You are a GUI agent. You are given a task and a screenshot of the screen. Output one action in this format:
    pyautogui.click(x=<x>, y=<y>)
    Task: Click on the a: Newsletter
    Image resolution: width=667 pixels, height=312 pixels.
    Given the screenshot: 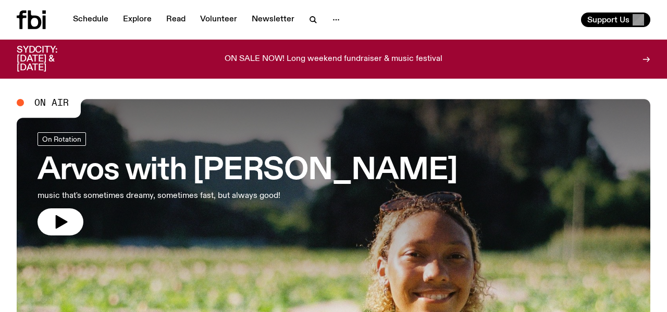 What is the action you would take?
    pyautogui.click(x=273, y=20)
    